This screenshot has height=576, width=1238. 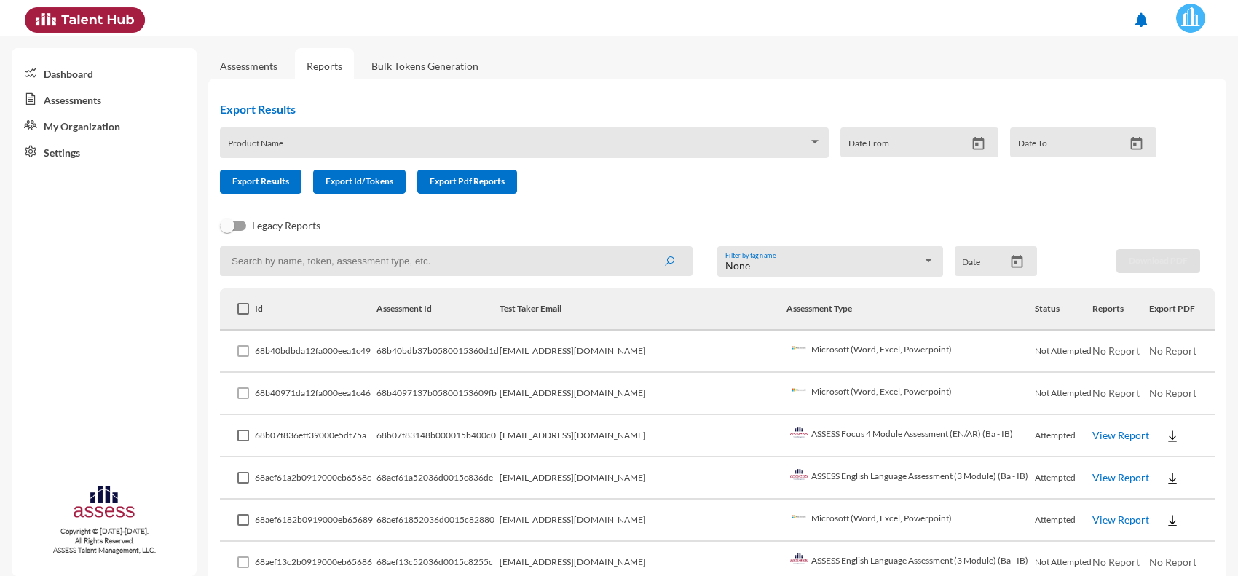 I want to click on input: Search by name, token, assessment type, etc., so click(x=456, y=261).